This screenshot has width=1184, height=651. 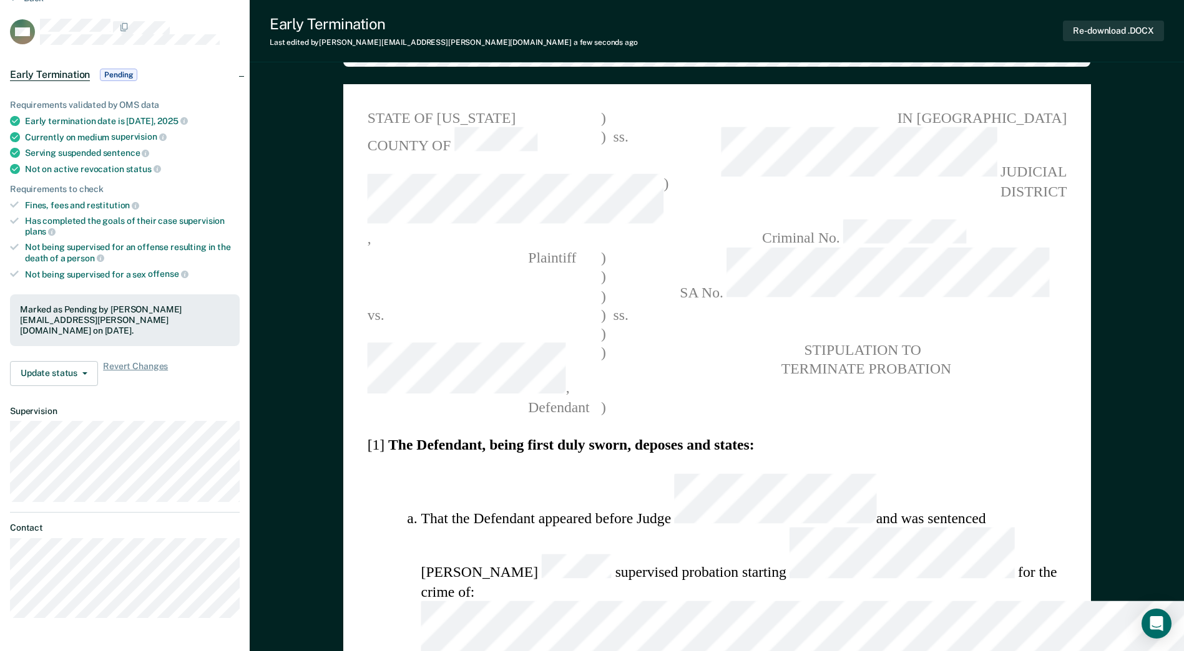 What do you see at coordinates (172, 121) in the screenshot?
I see `span: 2025` at bounding box center [172, 121].